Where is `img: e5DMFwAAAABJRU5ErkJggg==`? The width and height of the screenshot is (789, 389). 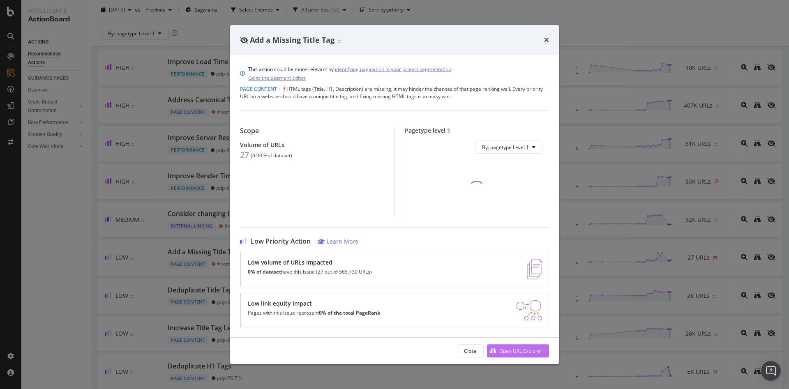 img: e5DMFwAAAABJRU5ErkJggg== is located at coordinates (534, 269).